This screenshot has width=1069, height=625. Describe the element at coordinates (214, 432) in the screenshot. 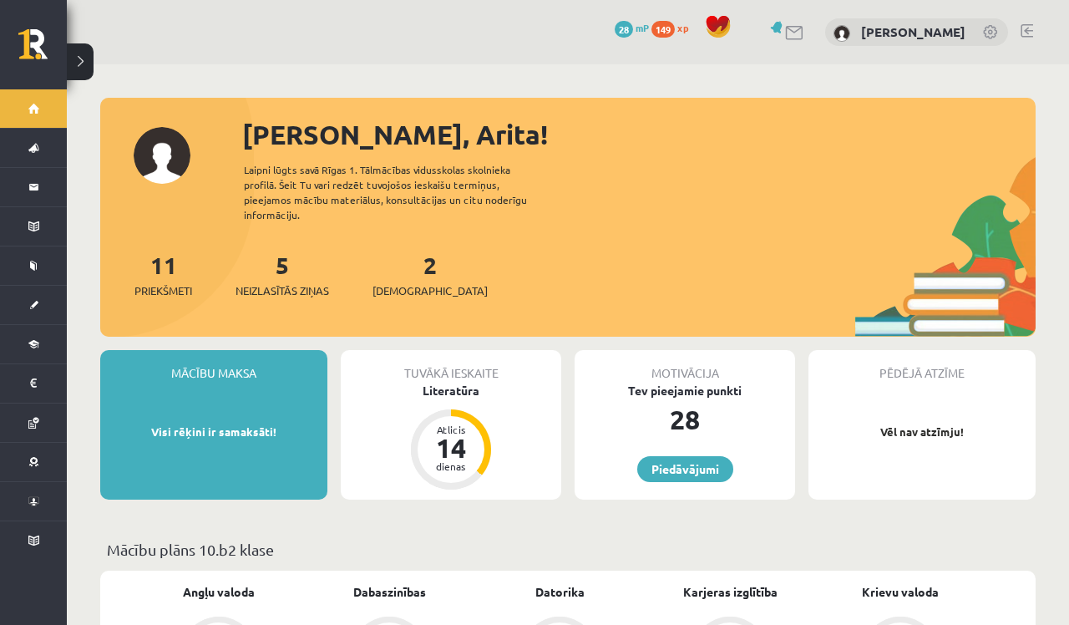

I see `p: Visi rēķini ir samaksāti!` at that location.